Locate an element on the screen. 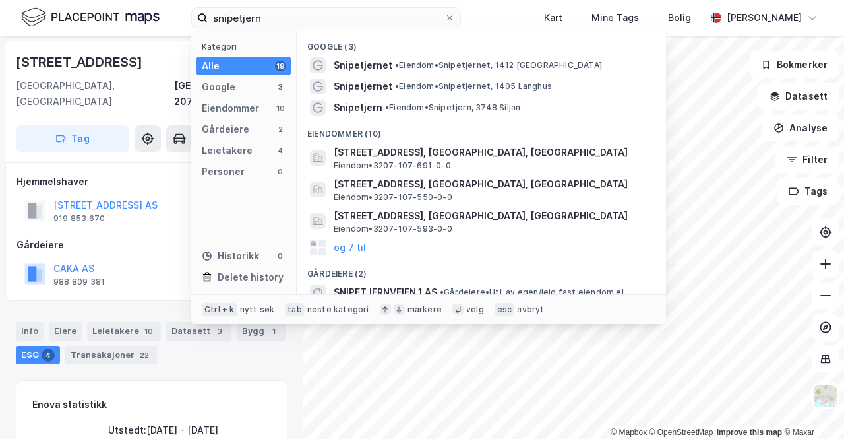  span: Eiendom • 3207-107-550-0-0 is located at coordinates (393, 197).